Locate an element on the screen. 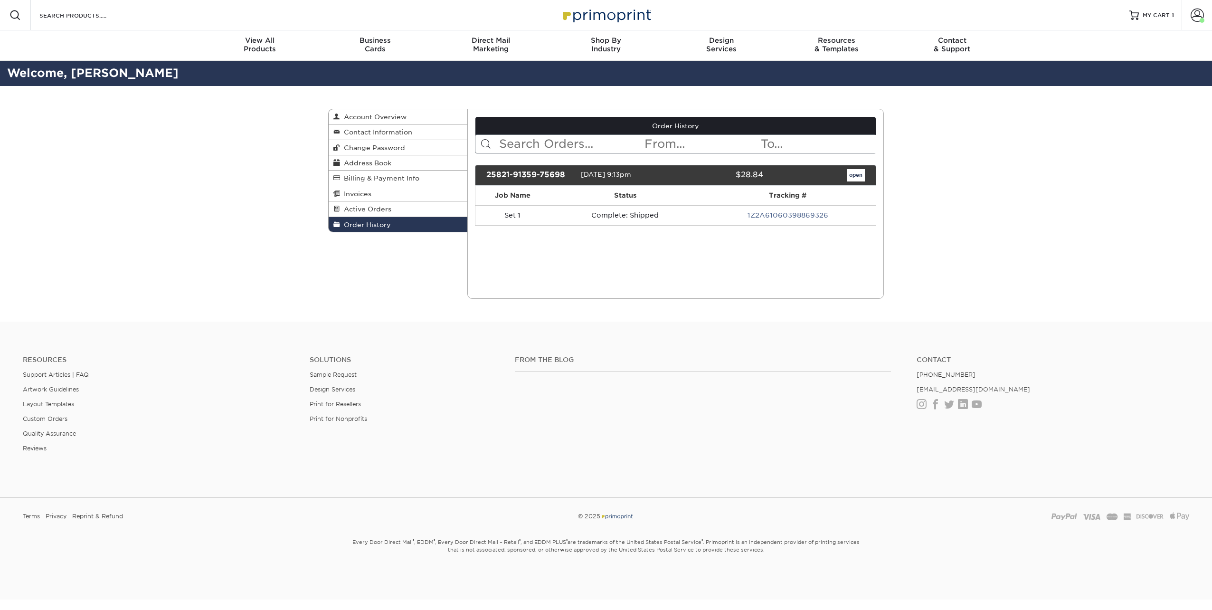 Image resolution: width=1212 pixels, height=610 pixels. div: Industry is located at coordinates (606, 45).